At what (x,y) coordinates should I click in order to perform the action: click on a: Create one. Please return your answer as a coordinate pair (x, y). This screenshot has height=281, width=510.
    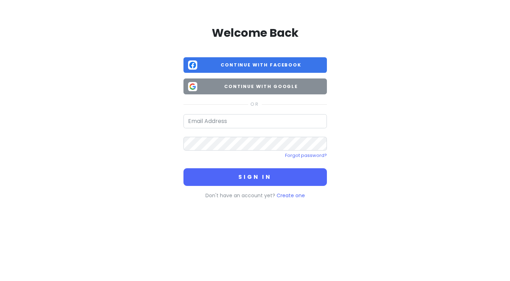
    Looking at the image, I should click on (291, 196).